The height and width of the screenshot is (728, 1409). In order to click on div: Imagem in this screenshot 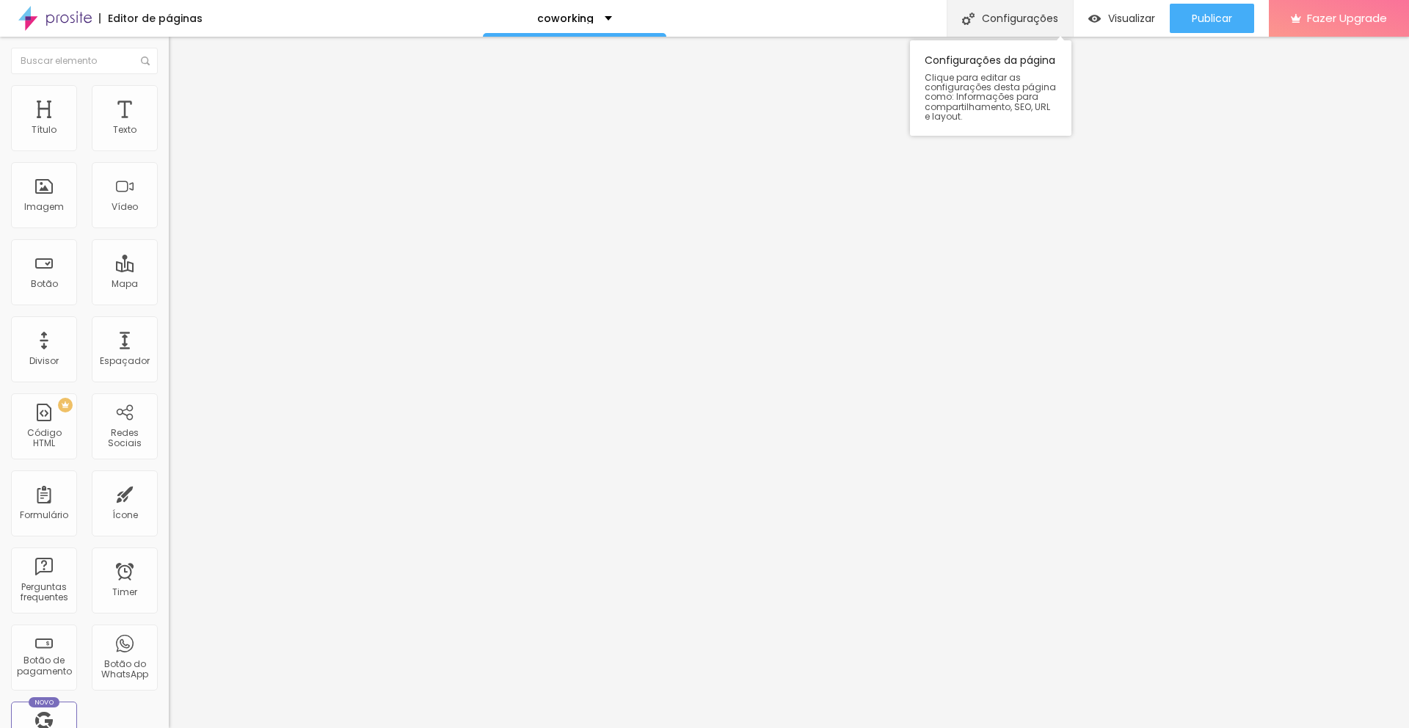, I will do `click(44, 207)`.